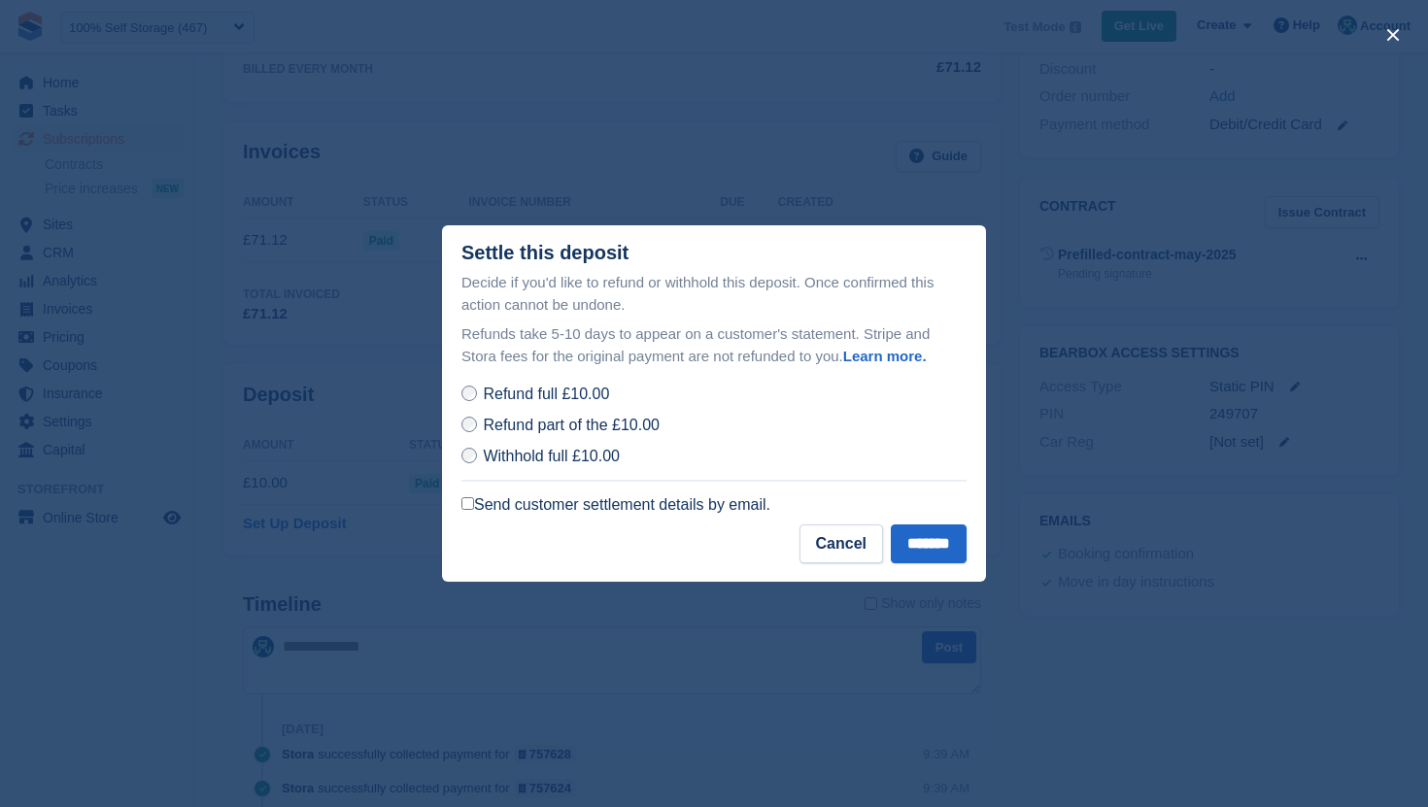 The width and height of the screenshot is (1428, 807). I want to click on div: Settle this deposit, so click(545, 253).